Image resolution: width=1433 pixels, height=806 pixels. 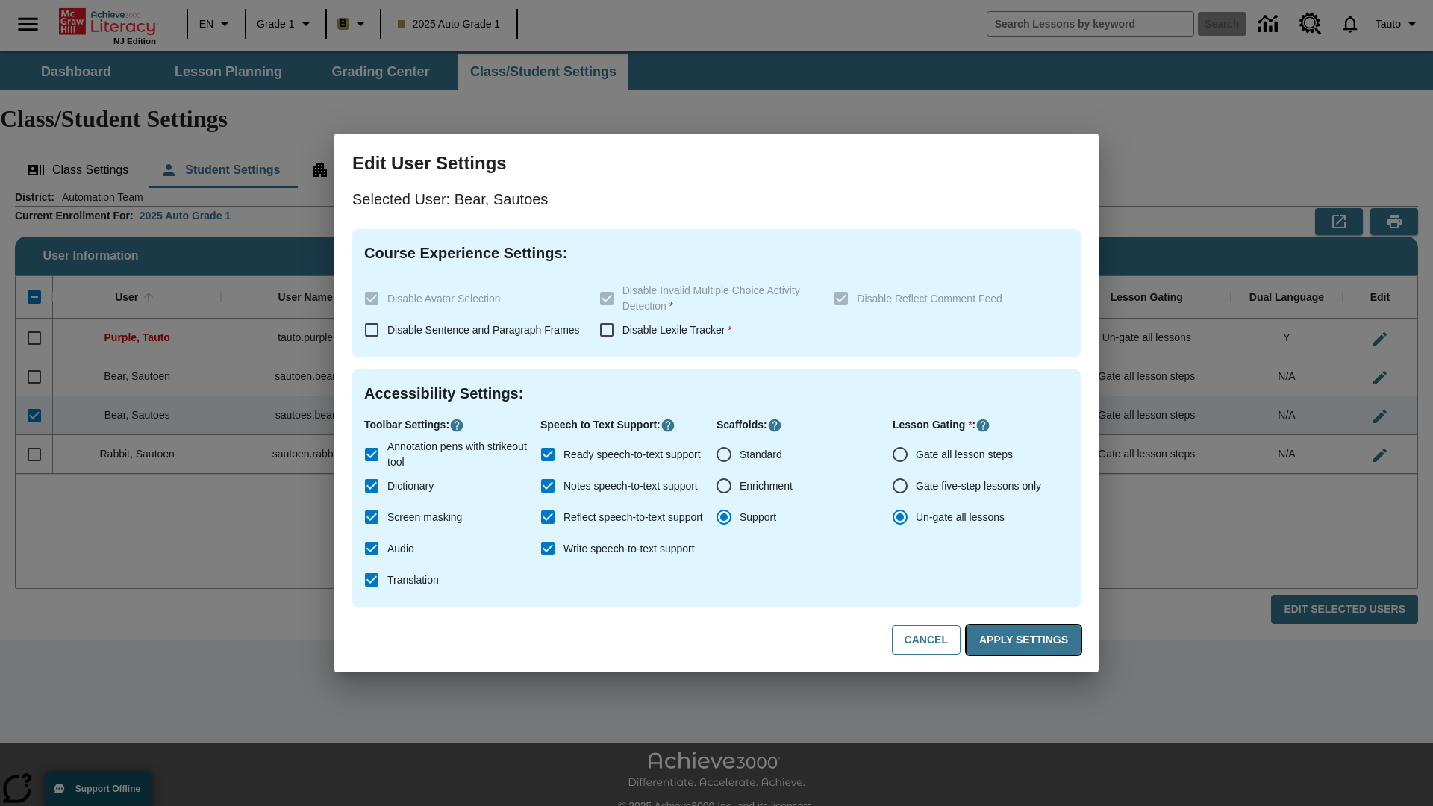 I want to click on span: Notes speech-to-text support, so click(x=631, y=486).